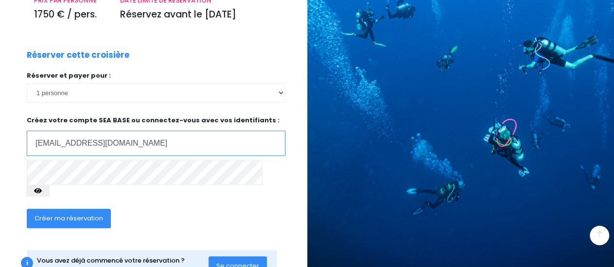 This screenshot has height=267, width=614. Describe the element at coordinates (156, 136) in the screenshot. I see `p: Créez votre compte SEA BASE ou connectez-vous avec vos identifiants :` at that location.